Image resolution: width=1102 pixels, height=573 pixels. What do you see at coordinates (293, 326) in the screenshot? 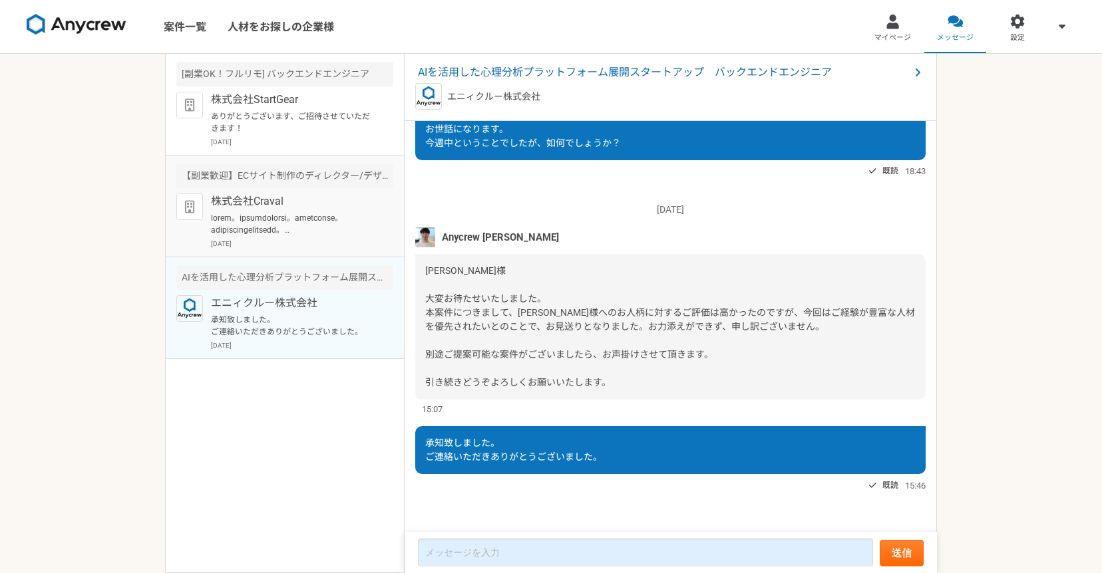
I see `p: 承知致しました。 ご連絡いただきありがとうございました。` at bounding box center [293, 326].